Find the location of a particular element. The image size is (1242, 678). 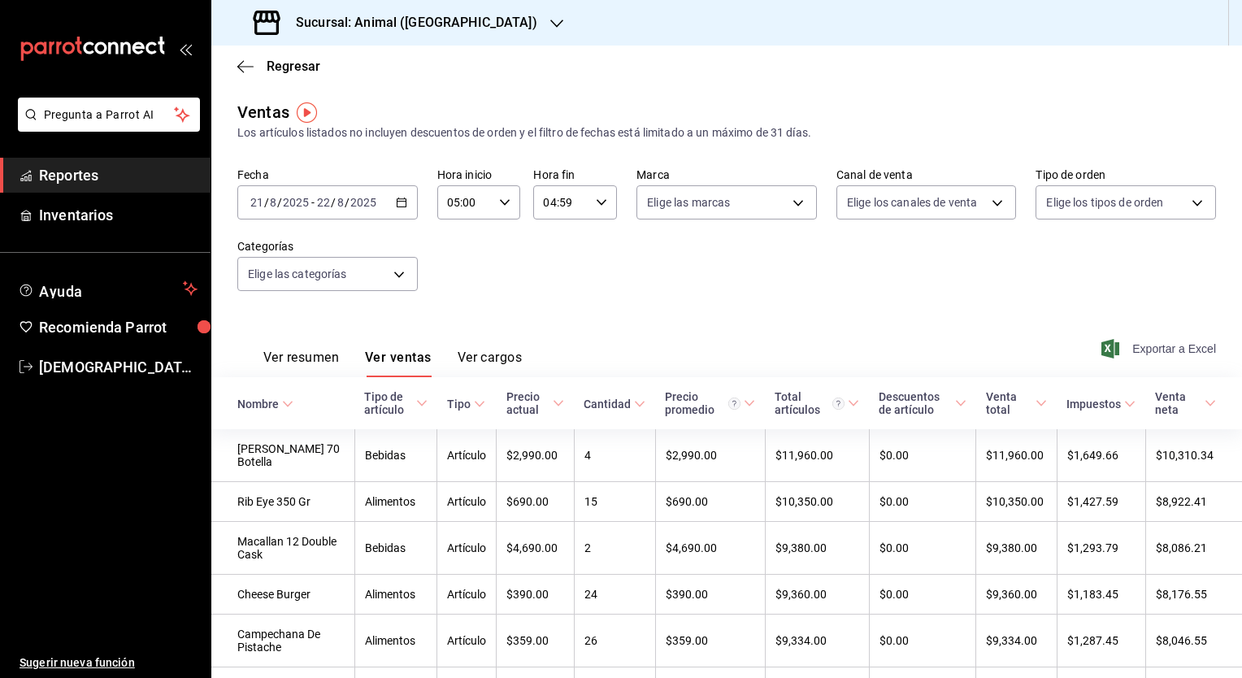

div: Los artículos listados no incluyen descuentos de orden y el filtro de fechas está limitado a un m... is located at coordinates (726, 132).